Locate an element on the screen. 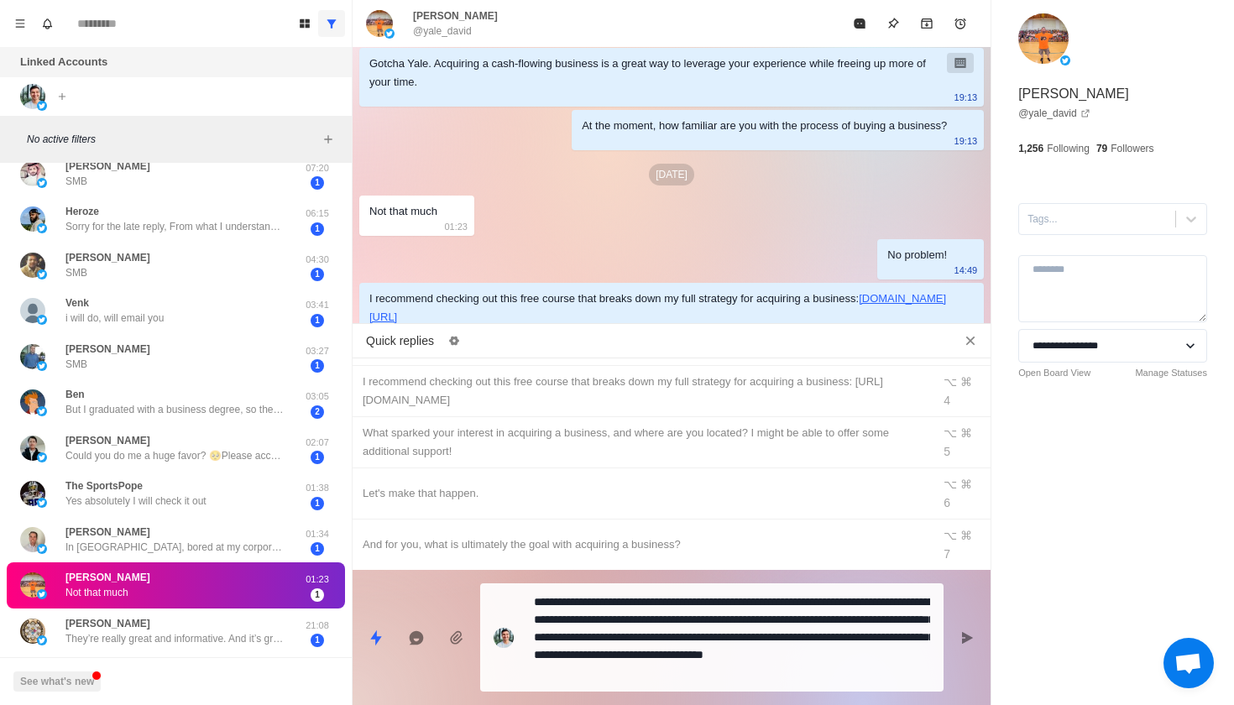 This screenshot has height=705, width=1234. p: But I graduated with a business degree, so the concept is not completely foreign. I am not famili... is located at coordinates (175, 410).